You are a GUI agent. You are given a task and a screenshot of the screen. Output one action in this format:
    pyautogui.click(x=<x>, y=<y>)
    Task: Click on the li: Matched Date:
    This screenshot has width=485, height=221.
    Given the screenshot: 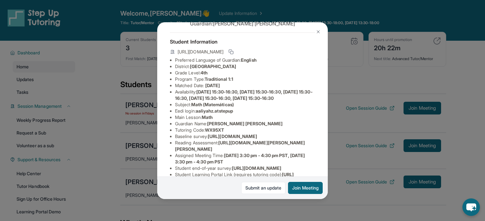 What is the action you would take?
    pyautogui.click(x=245, y=86)
    